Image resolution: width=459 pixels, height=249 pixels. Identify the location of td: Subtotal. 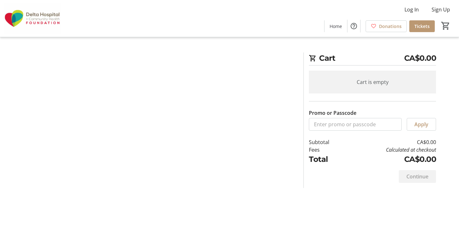
(327, 142).